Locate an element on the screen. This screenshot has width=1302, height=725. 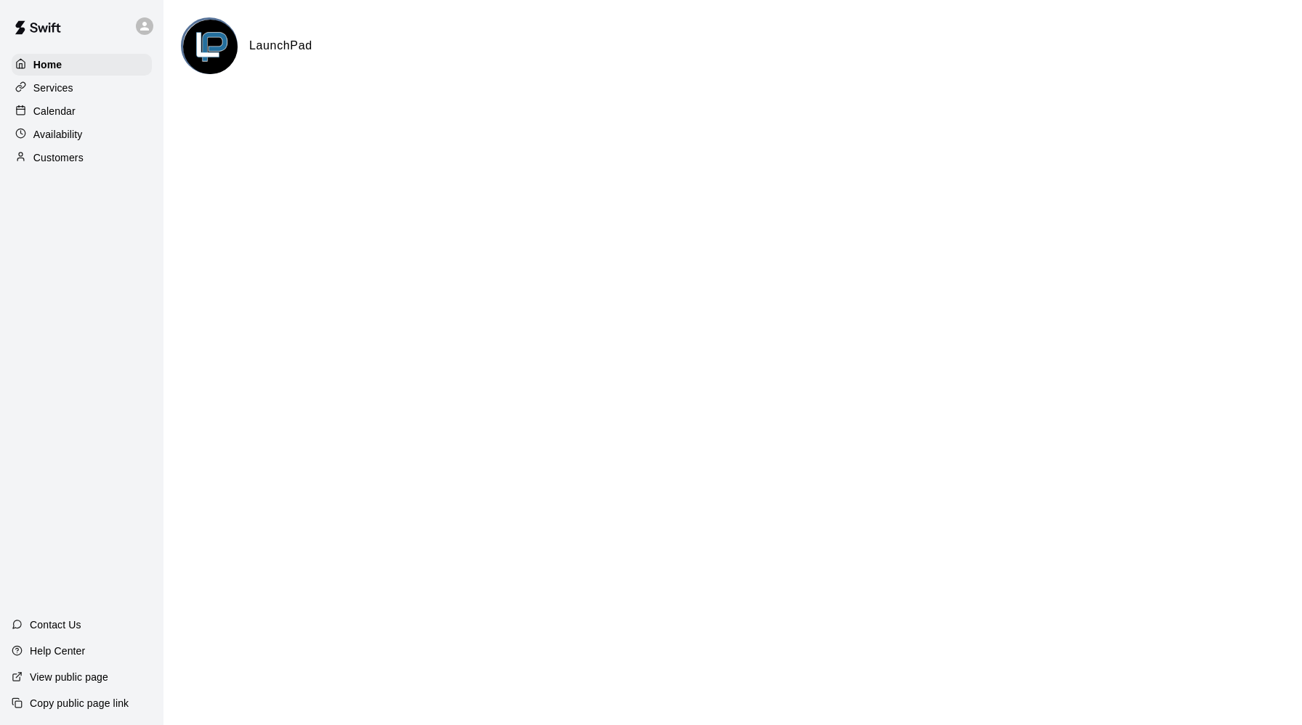
a: Availability is located at coordinates (81, 134).